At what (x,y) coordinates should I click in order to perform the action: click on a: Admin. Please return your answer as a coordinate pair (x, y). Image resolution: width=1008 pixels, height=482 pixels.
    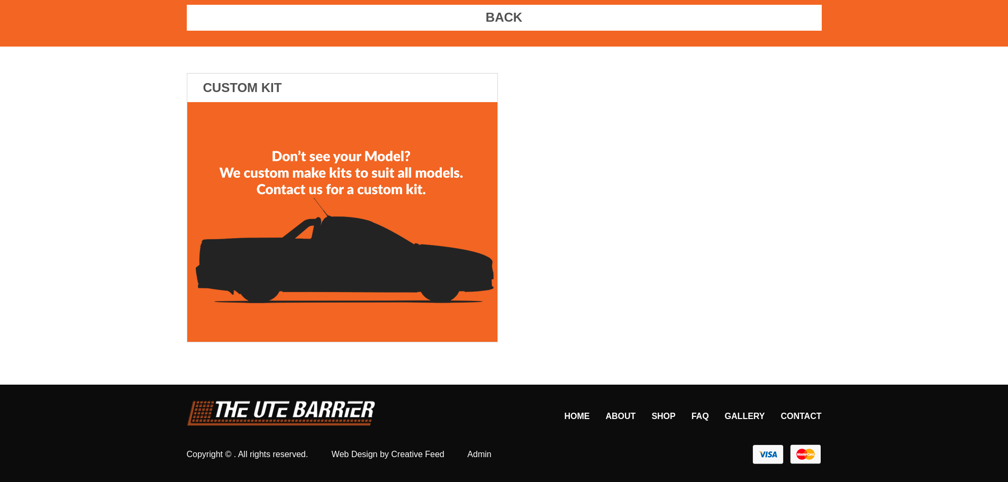
    Looking at the image, I should click on (479, 454).